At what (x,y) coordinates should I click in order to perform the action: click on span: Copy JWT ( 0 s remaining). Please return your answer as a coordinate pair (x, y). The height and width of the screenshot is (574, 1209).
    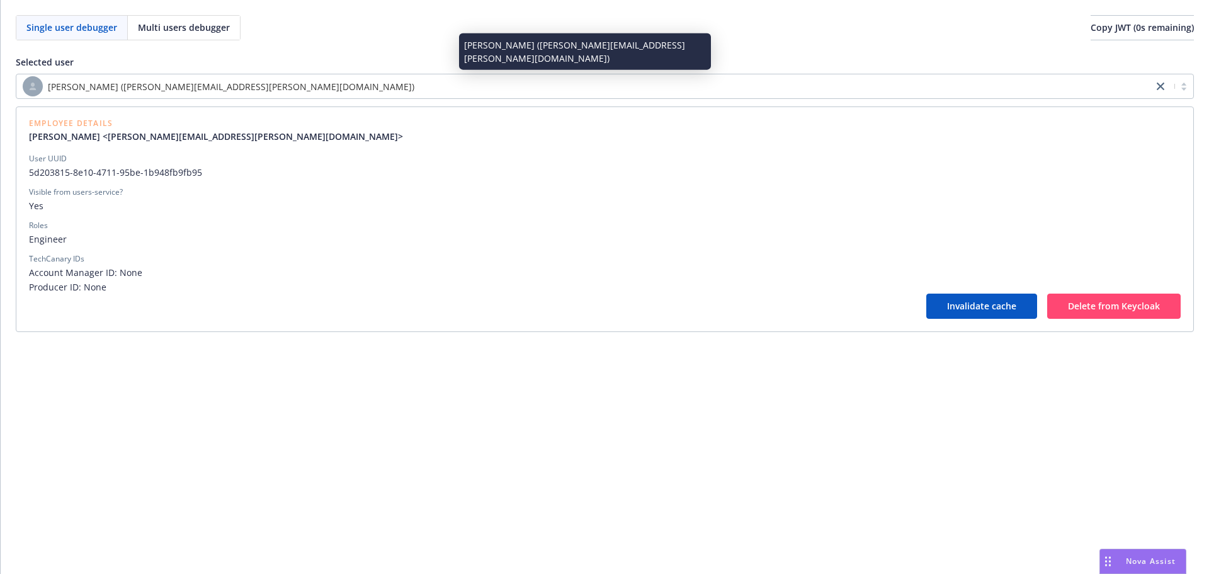
    Looking at the image, I should click on (1143, 27).